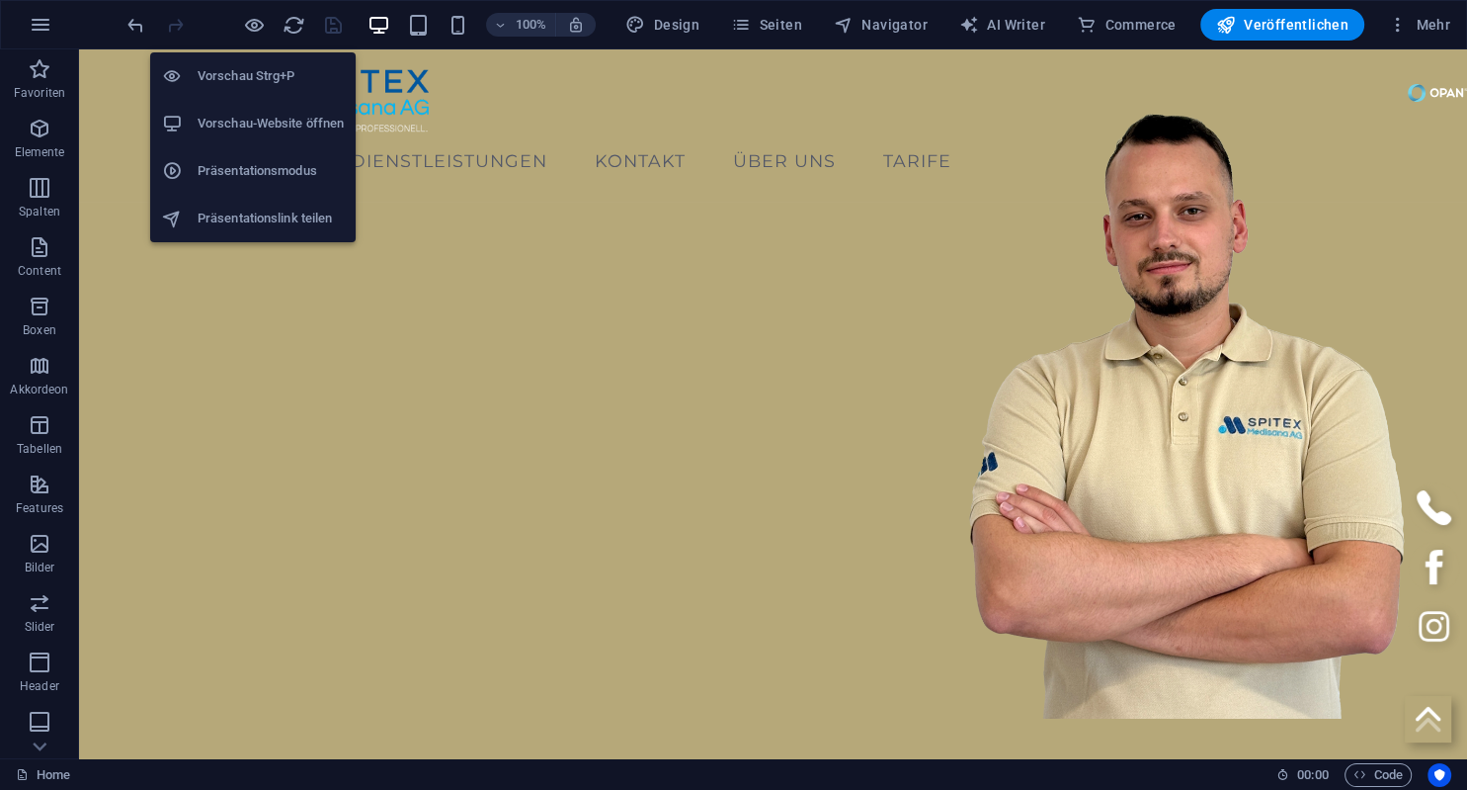 The width and height of the screenshot is (1467, 790). I want to click on button: AI Writer, so click(1002, 25).